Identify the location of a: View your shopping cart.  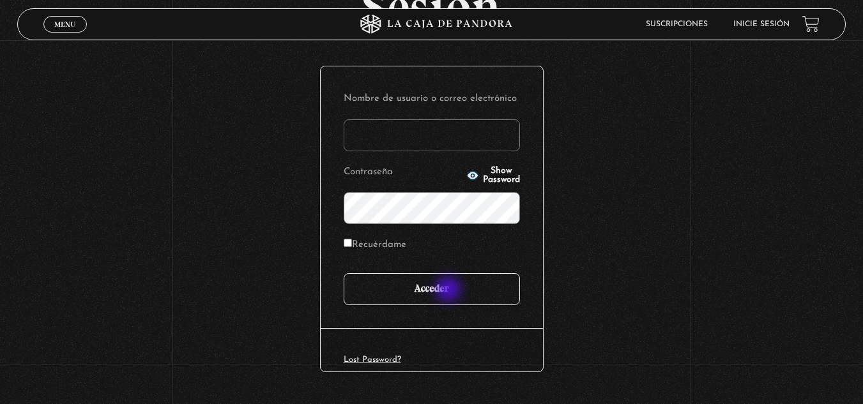
(811, 24).